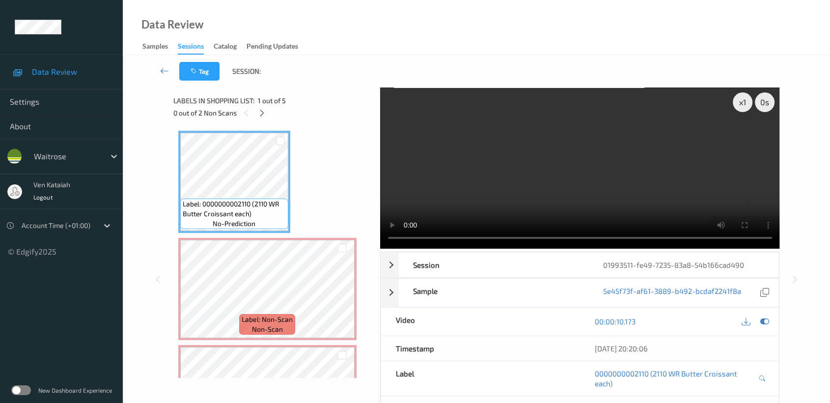  I want to click on a: Pending Updates, so click(277, 47).